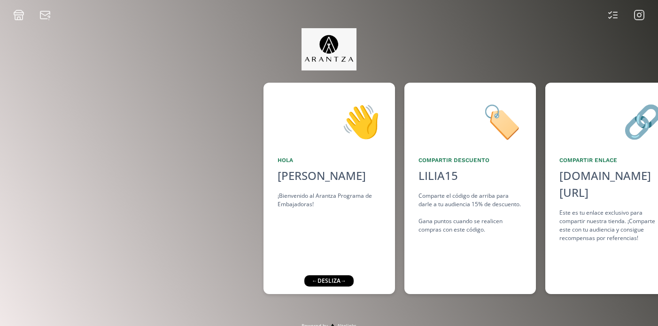 This screenshot has width=658, height=326. What do you see at coordinates (329, 281) in the screenshot?
I see `div: ← desliza →` at bounding box center [329, 281].